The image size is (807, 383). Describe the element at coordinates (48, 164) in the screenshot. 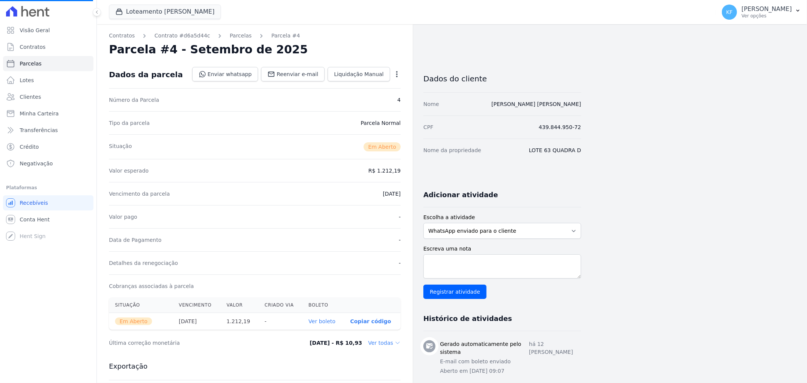

I see `a: Negativação` at that location.